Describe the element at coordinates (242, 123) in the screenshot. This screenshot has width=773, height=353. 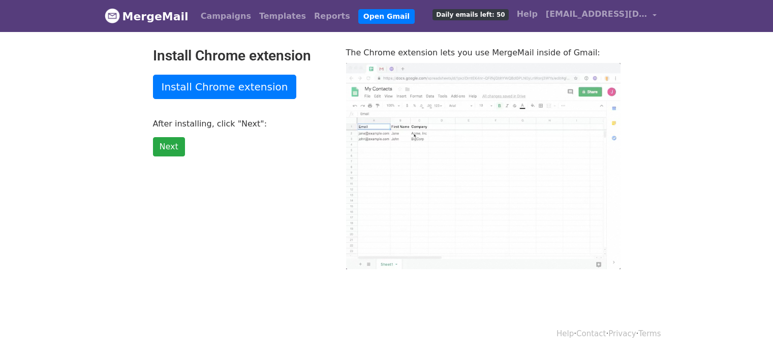
I see `p: After installing, click "Next":` at that location.